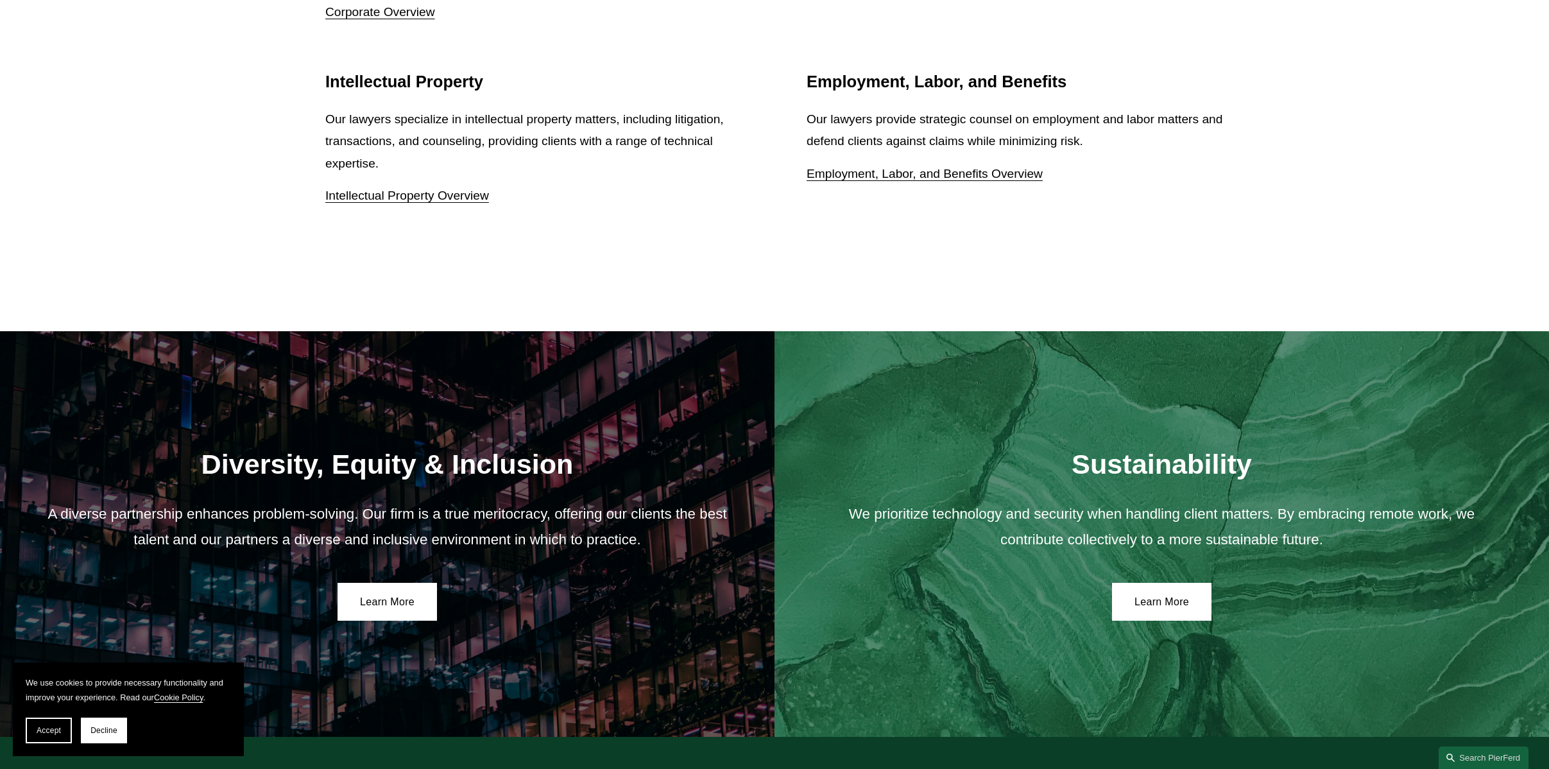 This screenshot has height=769, width=1549. What do you see at coordinates (49, 730) in the screenshot?
I see `button: Accept` at bounding box center [49, 730].